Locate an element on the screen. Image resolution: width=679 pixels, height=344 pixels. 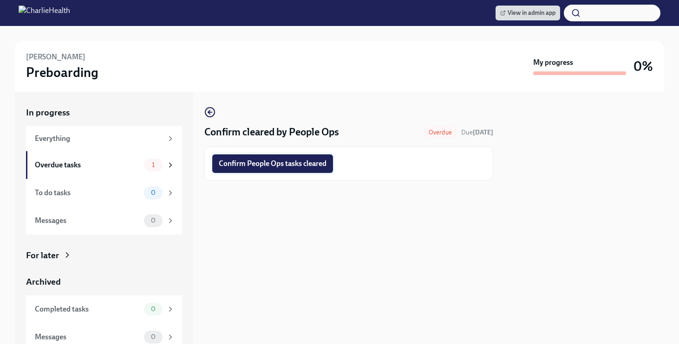
div: Archived is located at coordinates (104, 282).